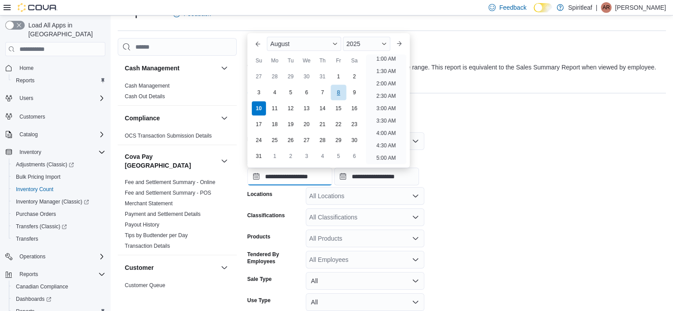 Image resolution: width=673 pixels, height=311 pixels. Describe the element at coordinates (291, 93) in the screenshot. I see `div: day-5` at that location.